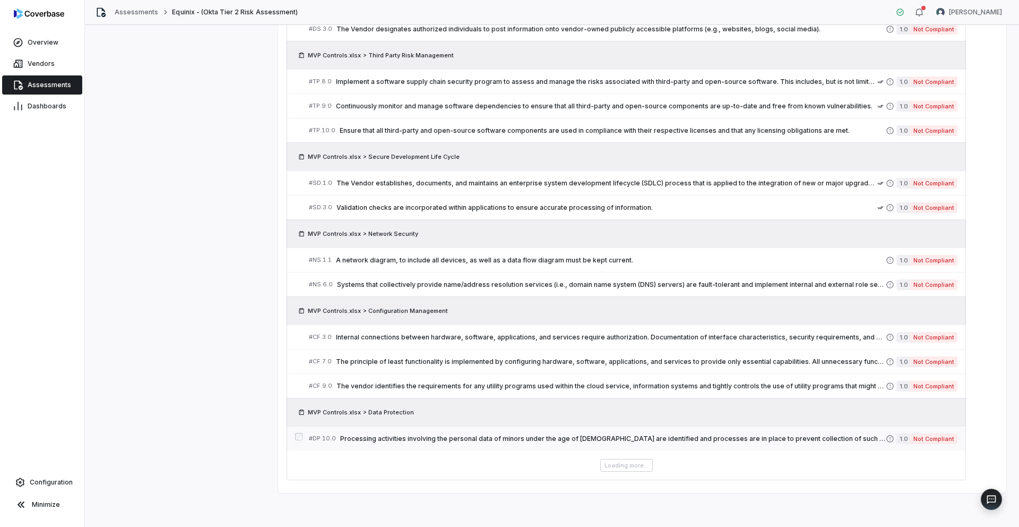  What do you see at coordinates (611, 362) in the screenshot?
I see `span: The principle of least functionality is implemented by configuring hardware, software, applicatio...` at bounding box center [611, 362].